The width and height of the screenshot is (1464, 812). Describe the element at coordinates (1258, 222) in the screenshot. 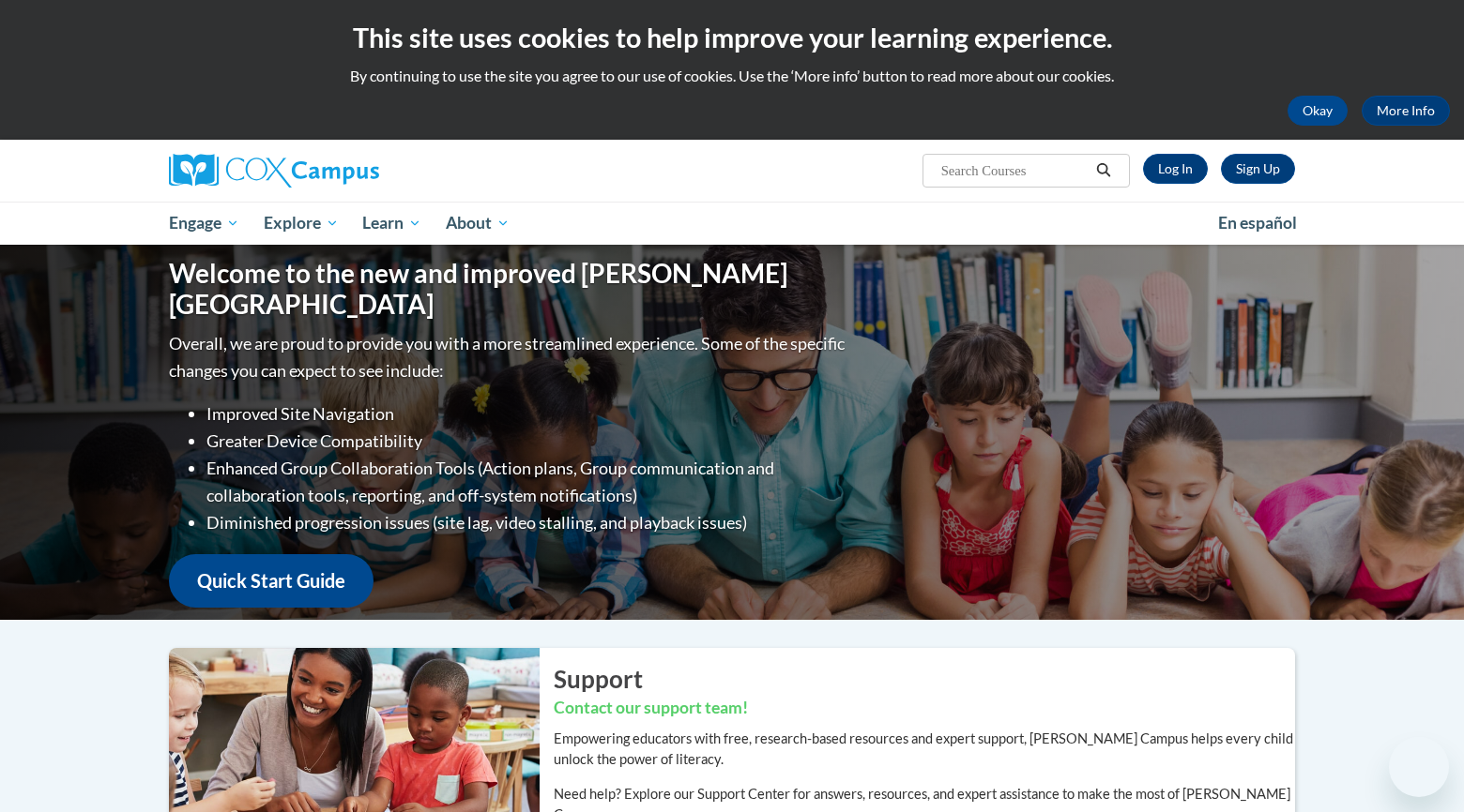

I see `span: En español` at that location.